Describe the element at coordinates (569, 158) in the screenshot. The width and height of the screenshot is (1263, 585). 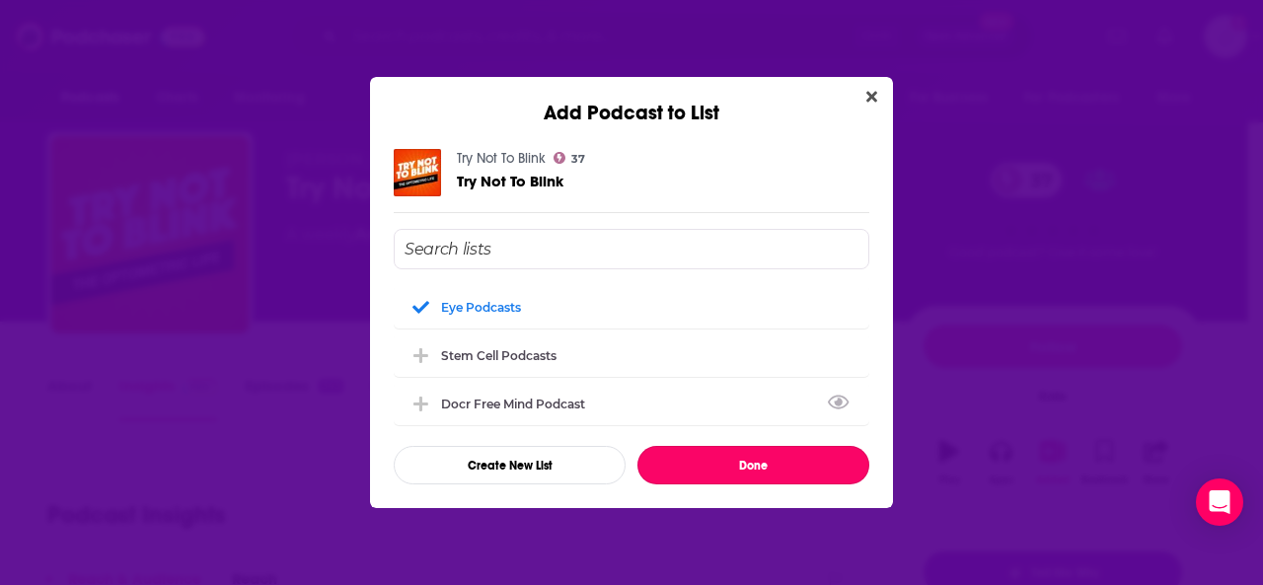
I see `a: 37` at that location.